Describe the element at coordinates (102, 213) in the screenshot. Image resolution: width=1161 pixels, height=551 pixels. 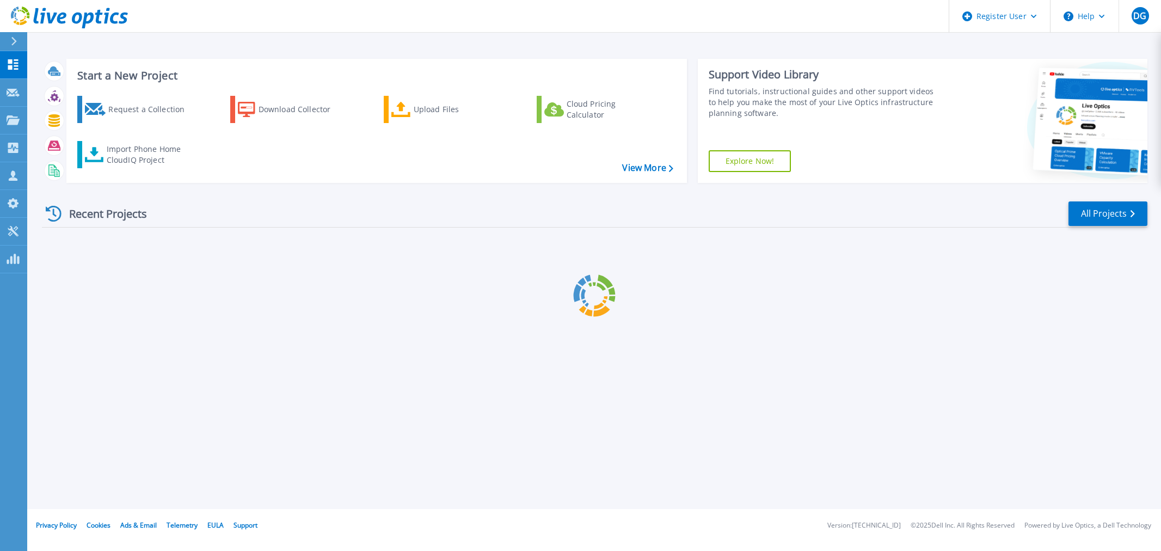
I see `div: Recent Projects` at that location.